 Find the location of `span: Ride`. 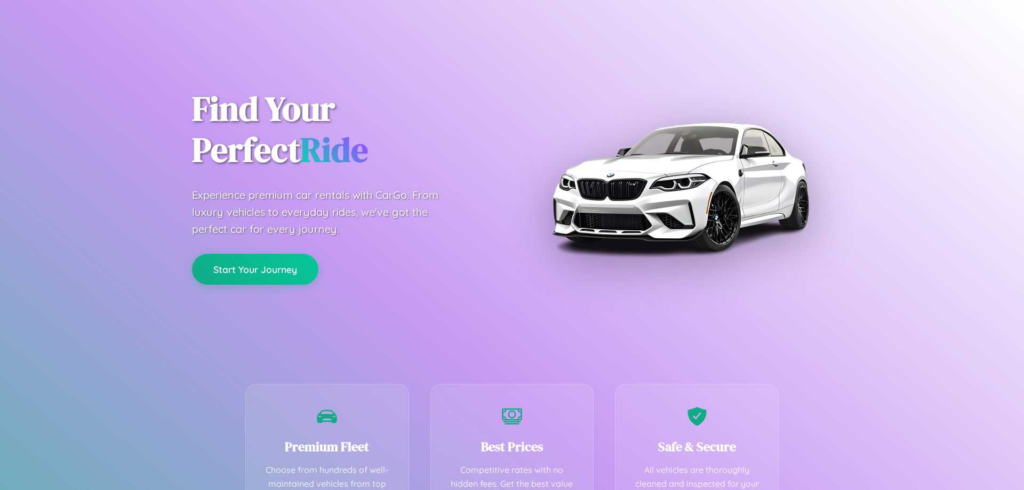

span: Ride is located at coordinates (334, 149).